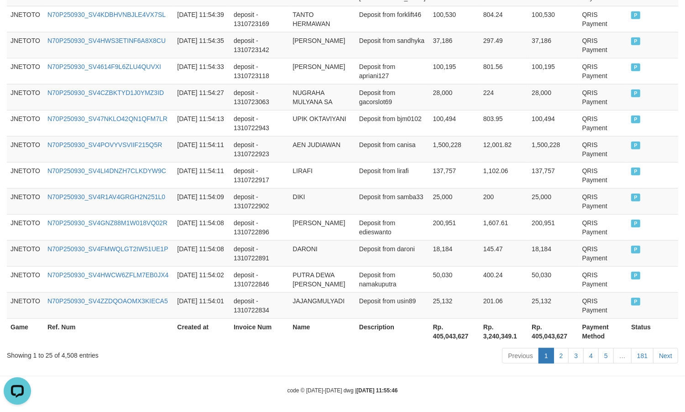 This screenshot has height=412, width=685. What do you see at coordinates (259, 149) in the screenshot?
I see `td: deposit - 1310722923` at bounding box center [259, 149].